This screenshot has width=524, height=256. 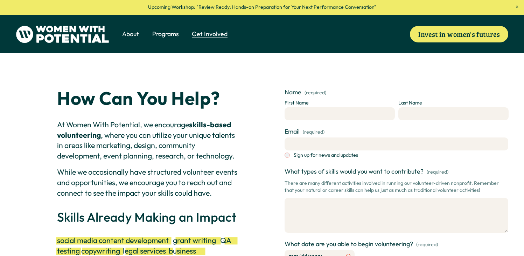 What do you see at coordinates (210, 34) in the screenshot?
I see `span: Get Involved` at bounding box center [210, 34].